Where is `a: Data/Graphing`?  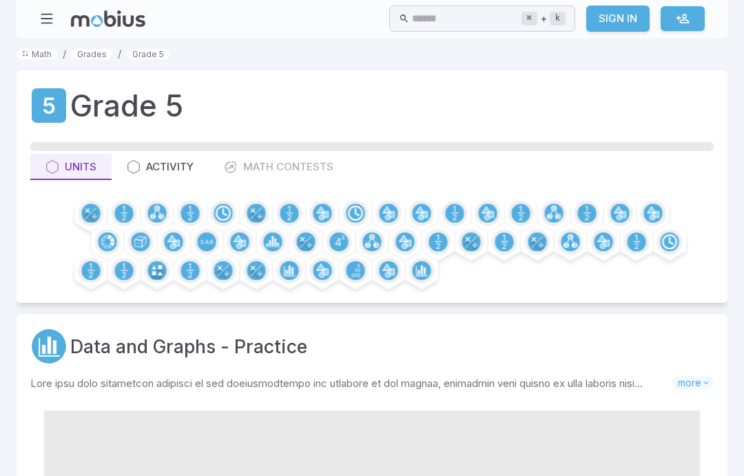
a: Data/Graphing is located at coordinates (49, 346).